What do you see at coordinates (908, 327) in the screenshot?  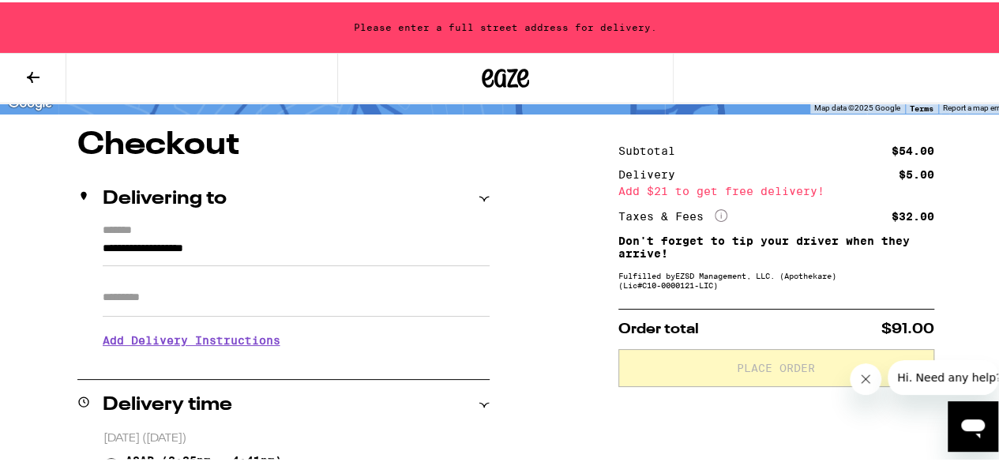 I see `span: $91.00` at bounding box center [908, 327].